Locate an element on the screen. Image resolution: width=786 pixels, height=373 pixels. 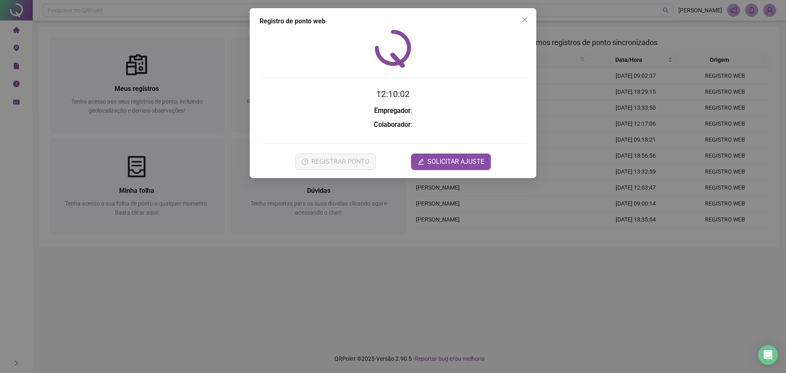
button: REGISTRAR PONTO is located at coordinates (335, 162).